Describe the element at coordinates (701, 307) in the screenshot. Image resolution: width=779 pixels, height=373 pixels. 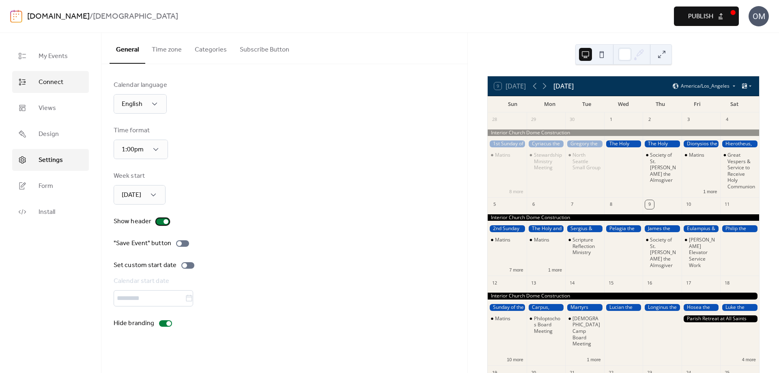
I see `div: Hosea the Prophet` at that location.